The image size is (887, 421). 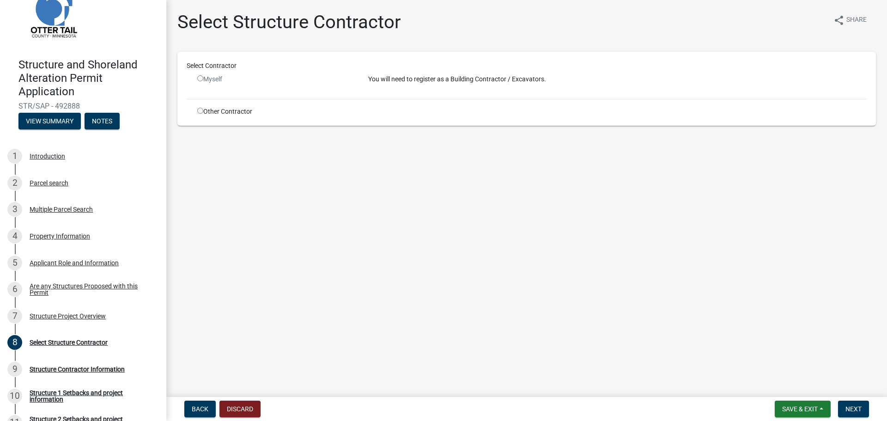 What do you see at coordinates (49, 183) in the screenshot?
I see `div: Parcel search` at bounding box center [49, 183].